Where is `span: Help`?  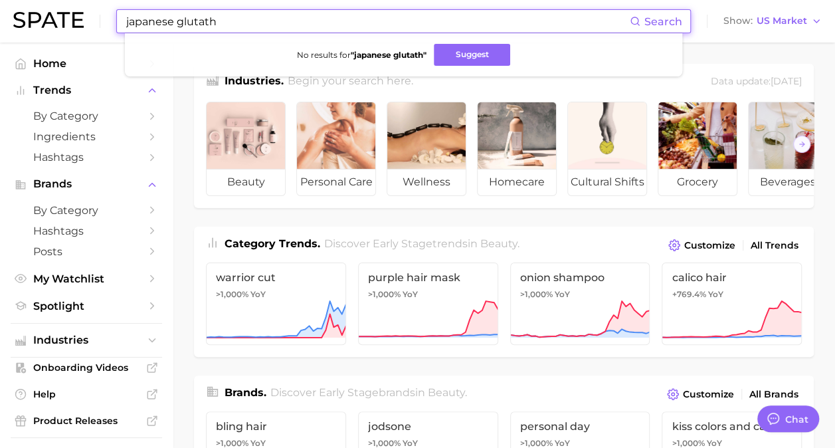
span: Help is located at coordinates (86, 394).